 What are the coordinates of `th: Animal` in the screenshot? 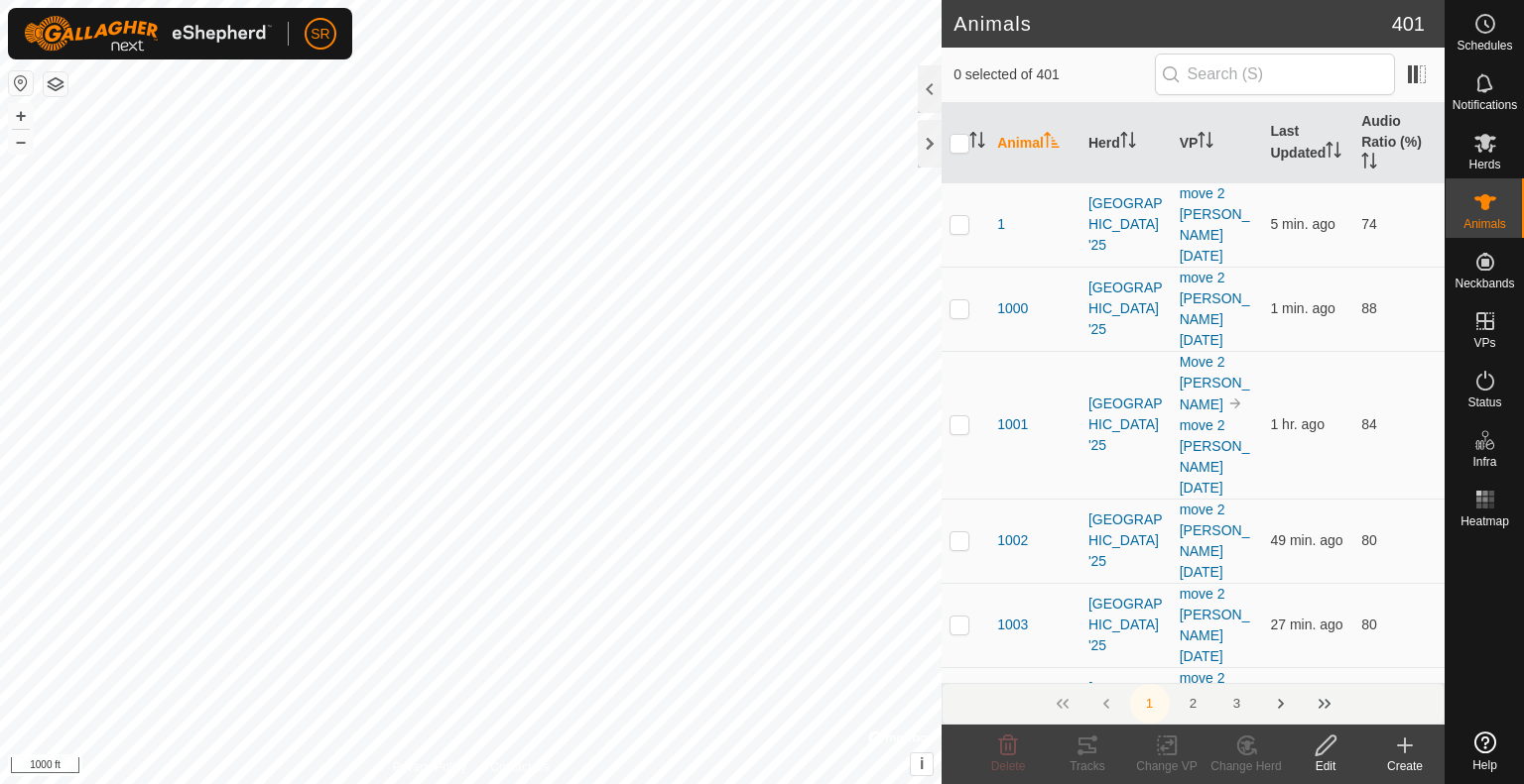 It's located at (1035, 143).